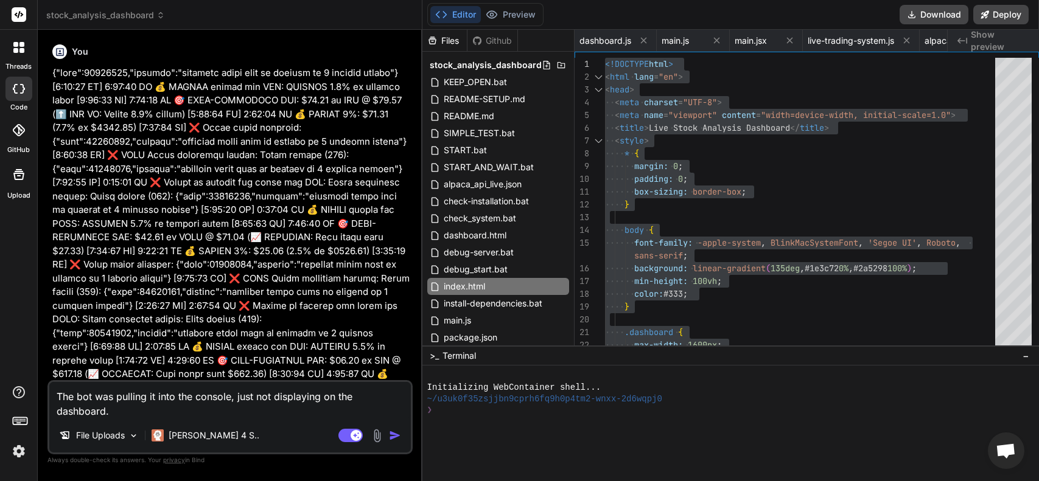 Image resolution: width=1039 pixels, height=481 pixels. I want to click on span: Initializing WebContainer shell..., so click(514, 388).